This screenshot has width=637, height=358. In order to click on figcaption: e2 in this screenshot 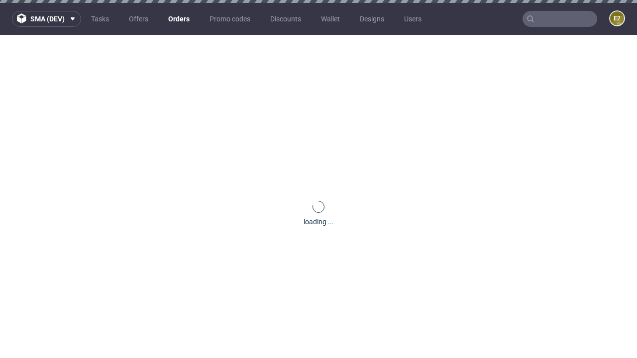, I will do `click(617, 18)`.